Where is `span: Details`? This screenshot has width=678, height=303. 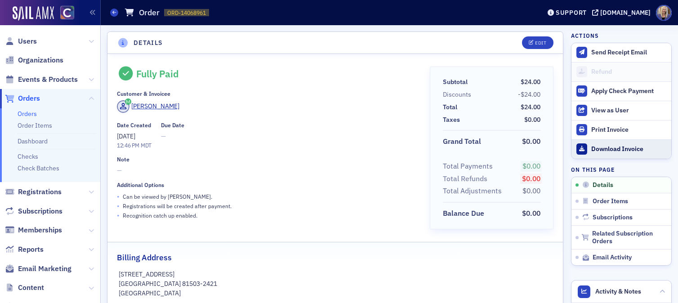
span: Details is located at coordinates (603, 185).